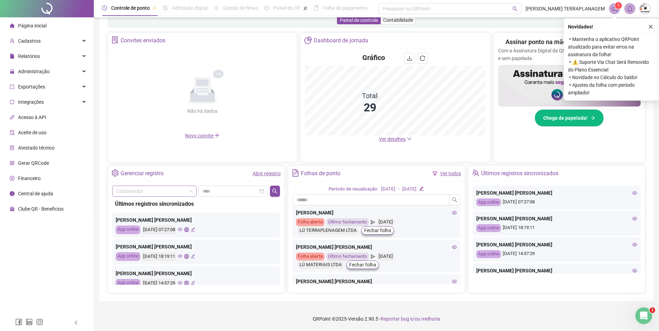  Describe the element at coordinates (190, 8) in the screenshot. I see `span: Admissão digital` at that location.